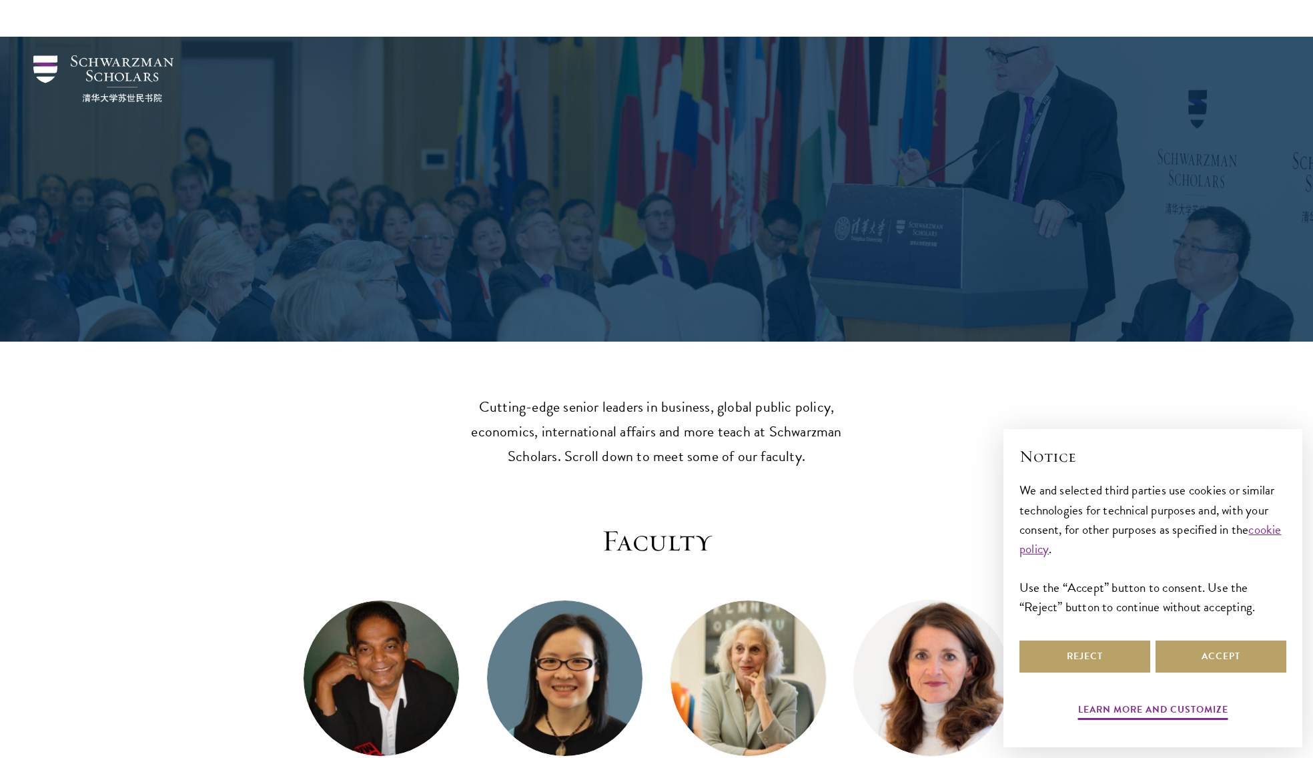 This screenshot has height=758, width=1313. What do you see at coordinates (1153, 548) in the screenshot?
I see `div: We and selected third parties use cookies or similar technologies for technical purposes and, wit...` at bounding box center [1153, 548].